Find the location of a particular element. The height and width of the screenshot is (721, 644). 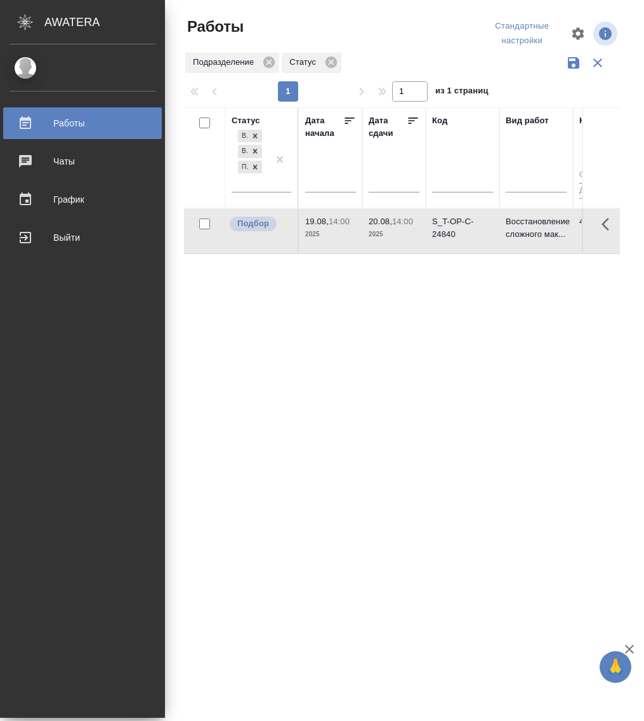

div: Дата сдачи is located at coordinates (388, 127).